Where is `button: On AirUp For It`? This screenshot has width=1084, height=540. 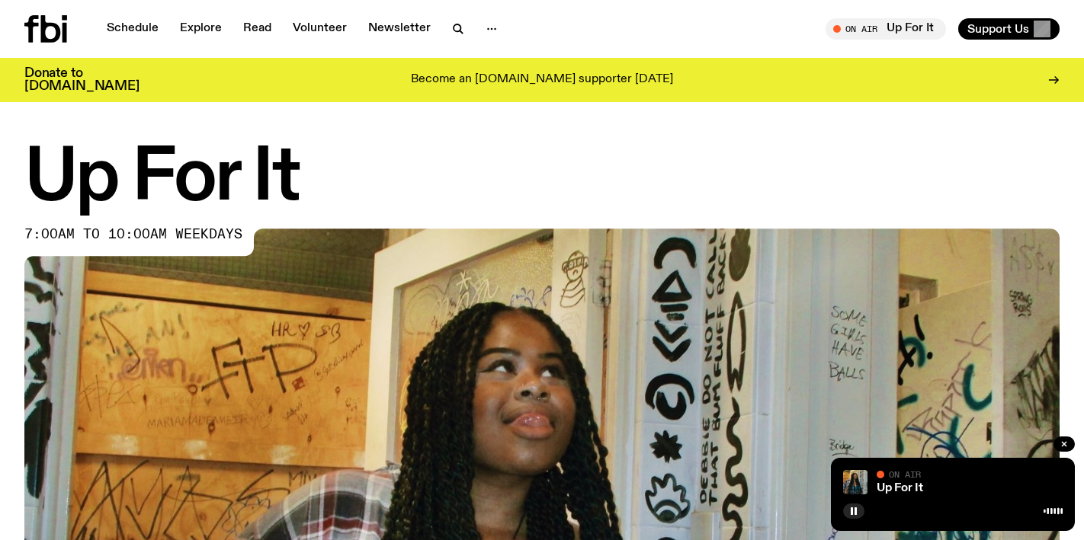
button: On AirUp For It is located at coordinates (886, 29).